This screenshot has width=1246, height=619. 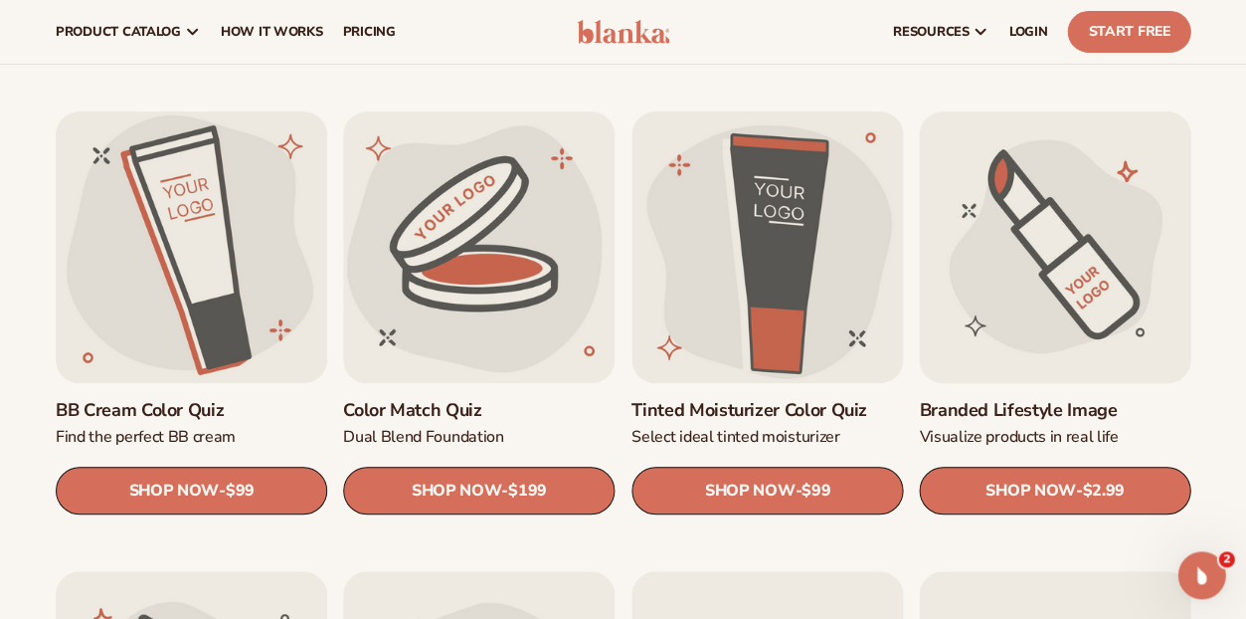 What do you see at coordinates (931, 32) in the screenshot?
I see `span: resources` at bounding box center [931, 32].